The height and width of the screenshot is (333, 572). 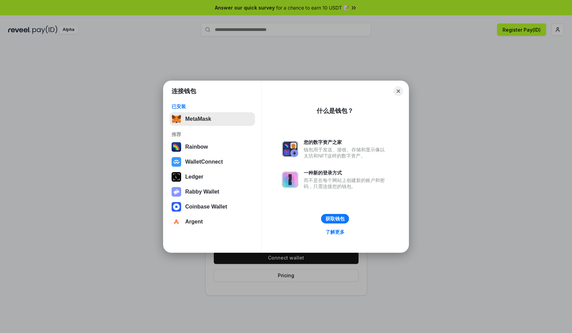 What do you see at coordinates (398, 91) in the screenshot?
I see `button: Close` at bounding box center [398, 91].